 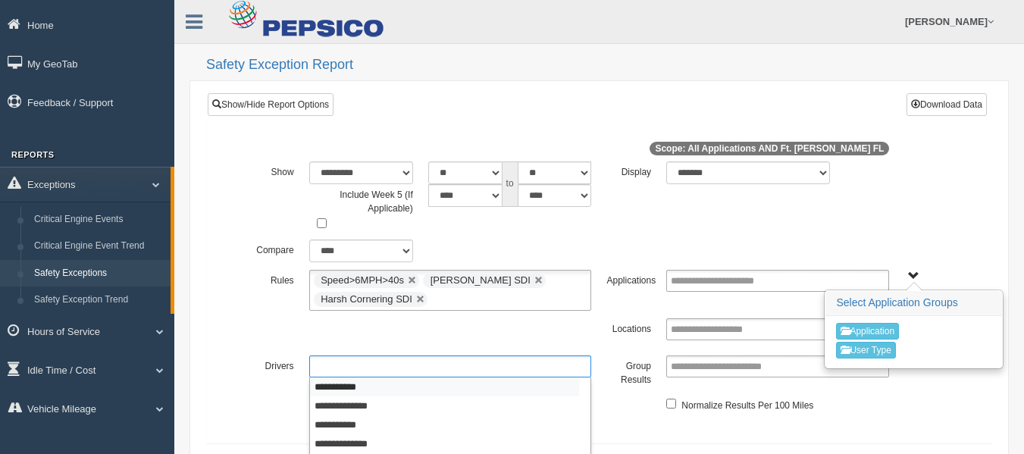 I want to click on button: User Type, so click(x=866, y=350).